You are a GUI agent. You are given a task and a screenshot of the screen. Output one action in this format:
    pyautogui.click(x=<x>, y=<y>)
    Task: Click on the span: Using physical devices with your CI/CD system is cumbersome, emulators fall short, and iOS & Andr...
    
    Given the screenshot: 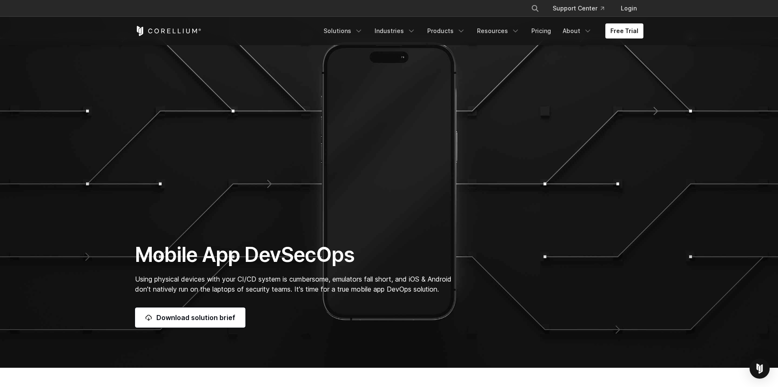 What is the action you would take?
    pyautogui.click(x=293, y=284)
    